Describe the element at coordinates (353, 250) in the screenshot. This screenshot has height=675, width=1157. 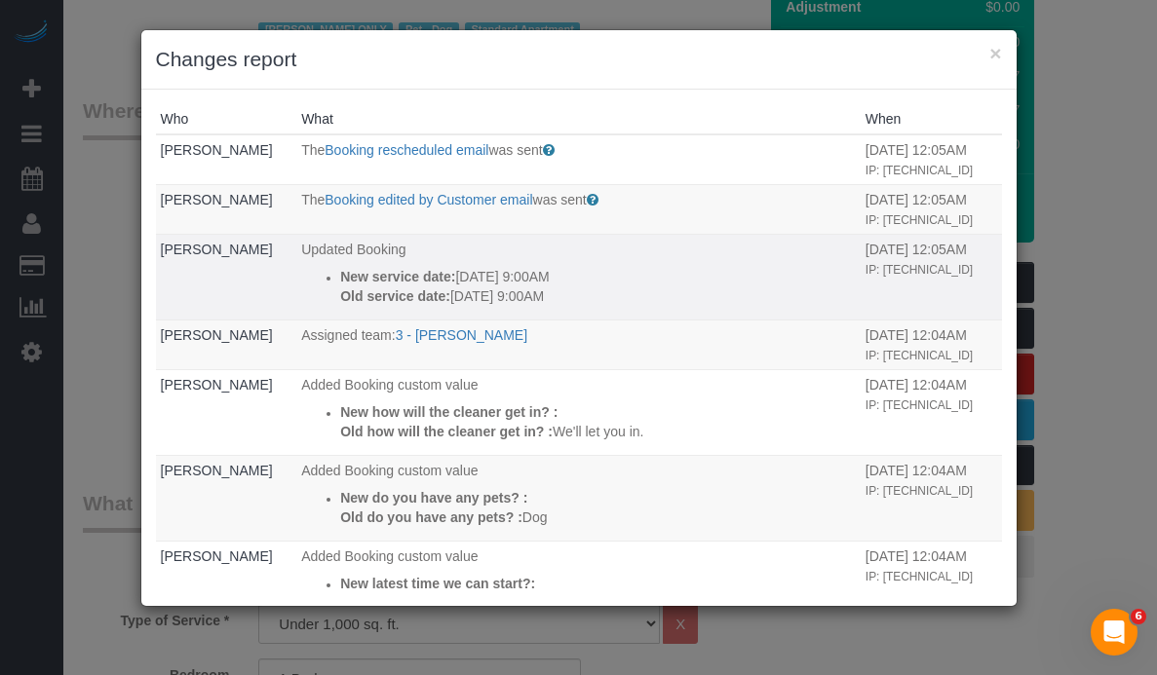
I see `span: Updated Booking` at that location.